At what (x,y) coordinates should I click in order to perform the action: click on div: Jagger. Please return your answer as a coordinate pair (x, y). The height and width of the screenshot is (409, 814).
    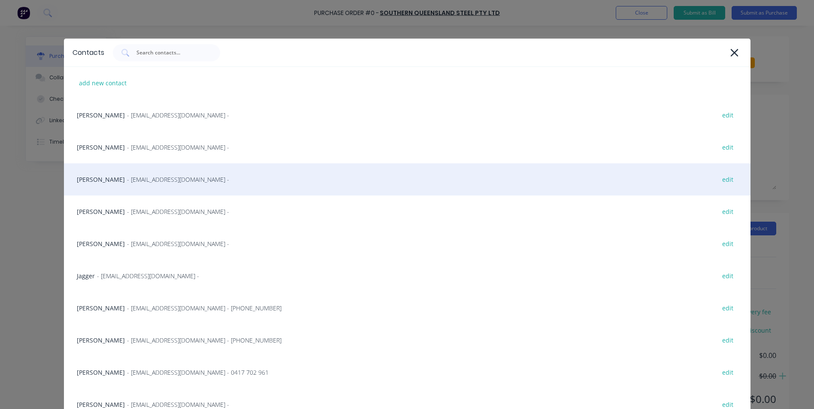
    Looking at the image, I should click on (407, 276).